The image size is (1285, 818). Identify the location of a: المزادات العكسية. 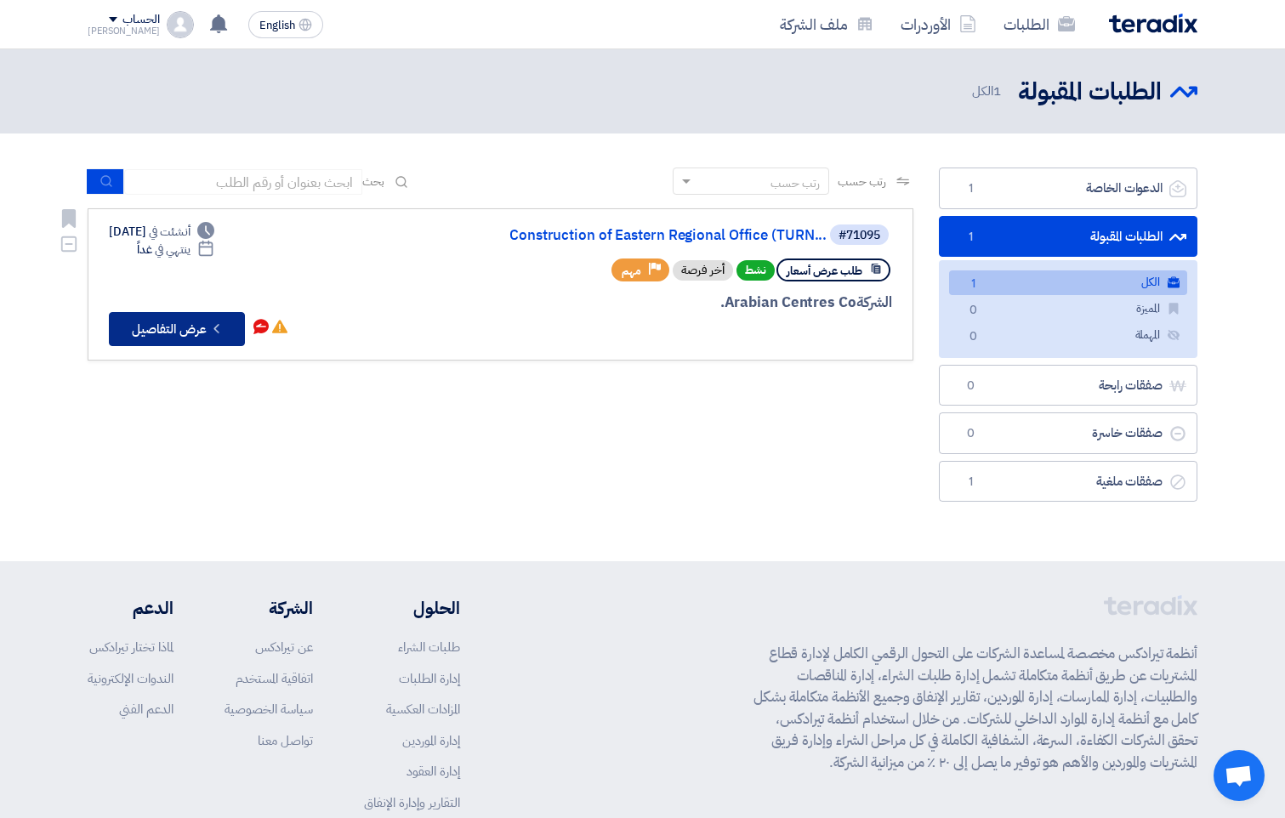
(423, 709).